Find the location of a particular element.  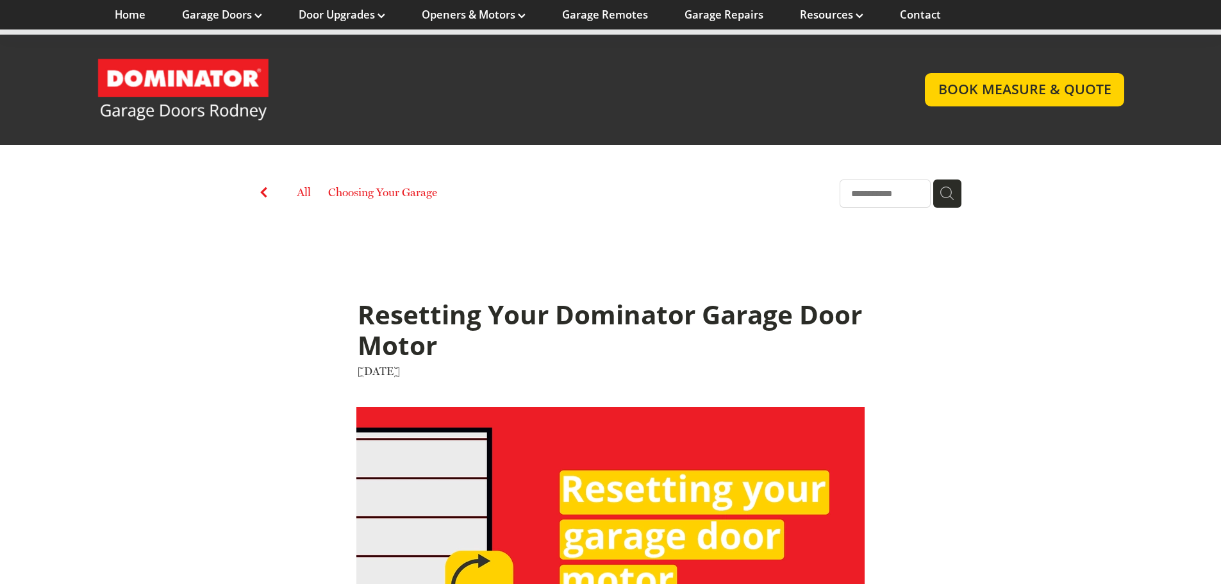

a: Garage Door and Secure Access Solutions homepage is located at coordinates (498, 90).